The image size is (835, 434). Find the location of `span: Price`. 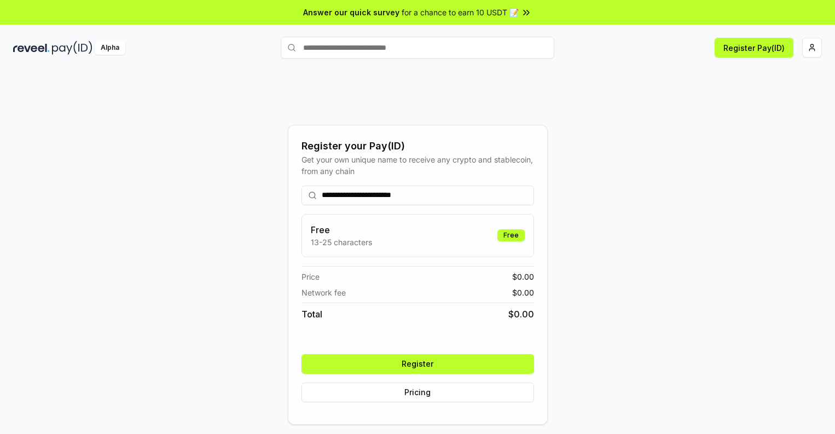

span: Price is located at coordinates (310, 276).